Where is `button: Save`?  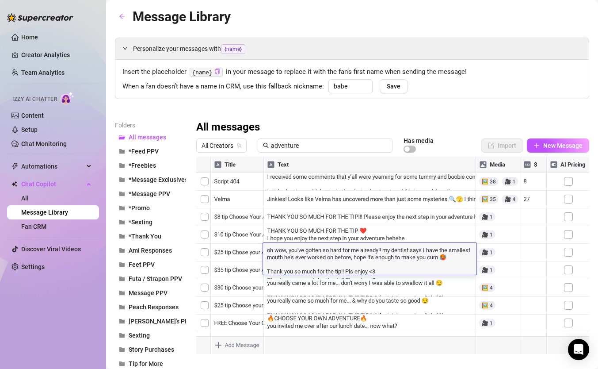 button: Save is located at coordinates (393, 86).